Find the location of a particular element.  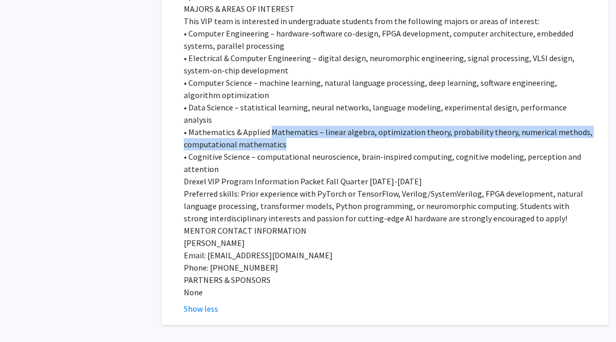

p: • Data Science – statistical learning, neural networks, language modeling, experimental design, p... is located at coordinates (388, 114).